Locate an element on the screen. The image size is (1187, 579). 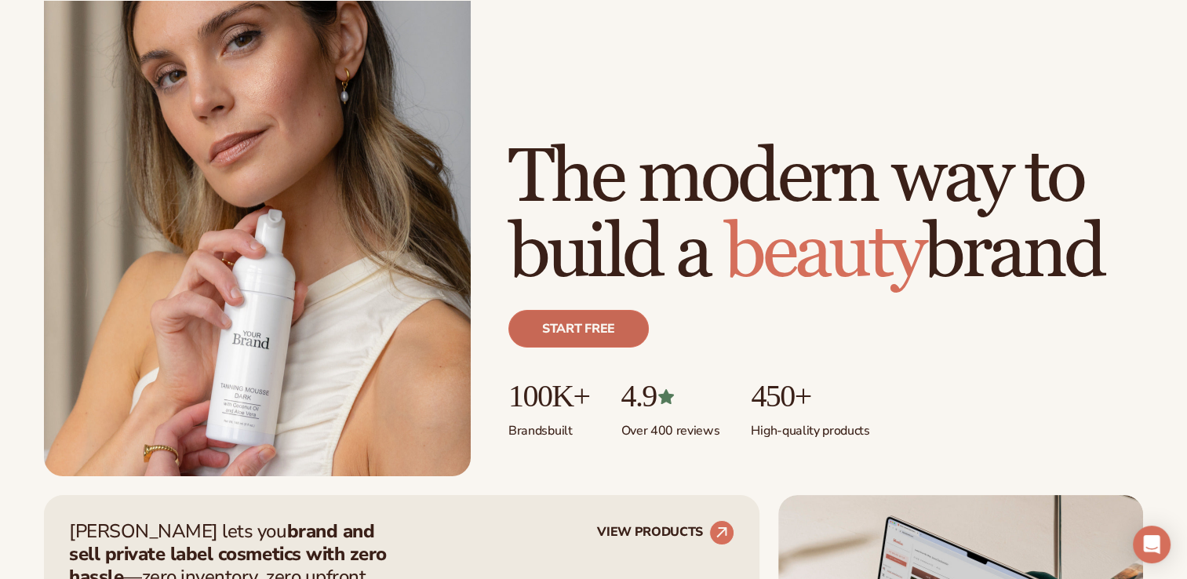
span: beauty is located at coordinates (824, 253).